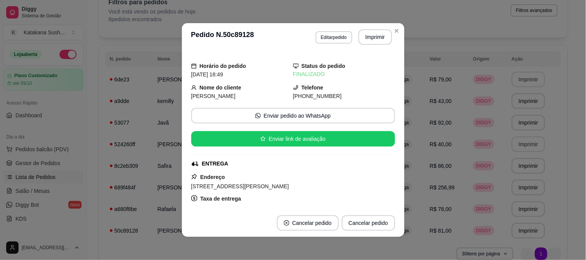 The image size is (586, 260). What do you see at coordinates (194, 88) in the screenshot?
I see `span: user` at bounding box center [194, 88].